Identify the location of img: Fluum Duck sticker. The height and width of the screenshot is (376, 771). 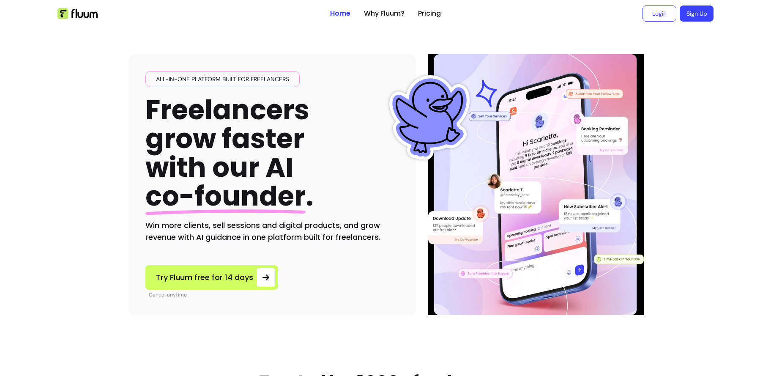
(429, 117).